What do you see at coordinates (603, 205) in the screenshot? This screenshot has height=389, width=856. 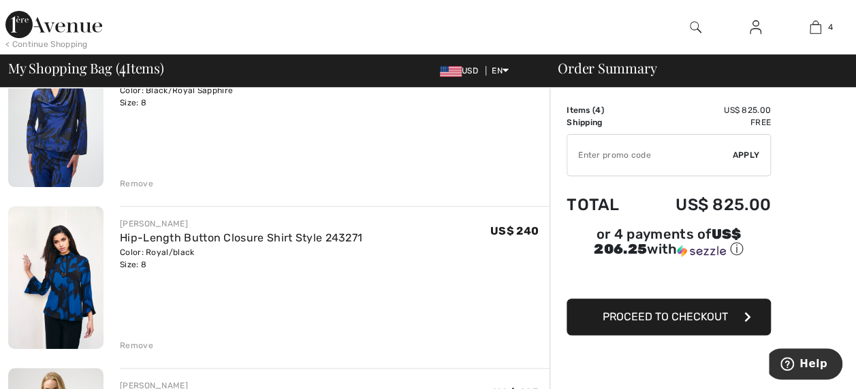 I see `td: Total` at bounding box center [603, 205].